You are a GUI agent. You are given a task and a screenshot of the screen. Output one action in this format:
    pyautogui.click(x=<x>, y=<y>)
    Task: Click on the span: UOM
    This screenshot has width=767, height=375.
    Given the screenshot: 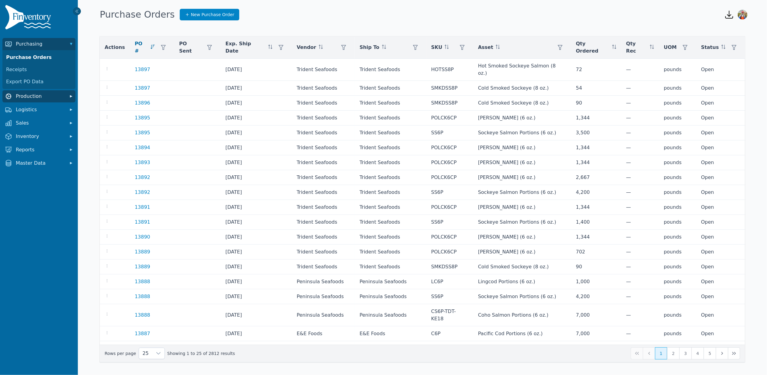 What is the action you would take?
    pyautogui.click(x=670, y=47)
    